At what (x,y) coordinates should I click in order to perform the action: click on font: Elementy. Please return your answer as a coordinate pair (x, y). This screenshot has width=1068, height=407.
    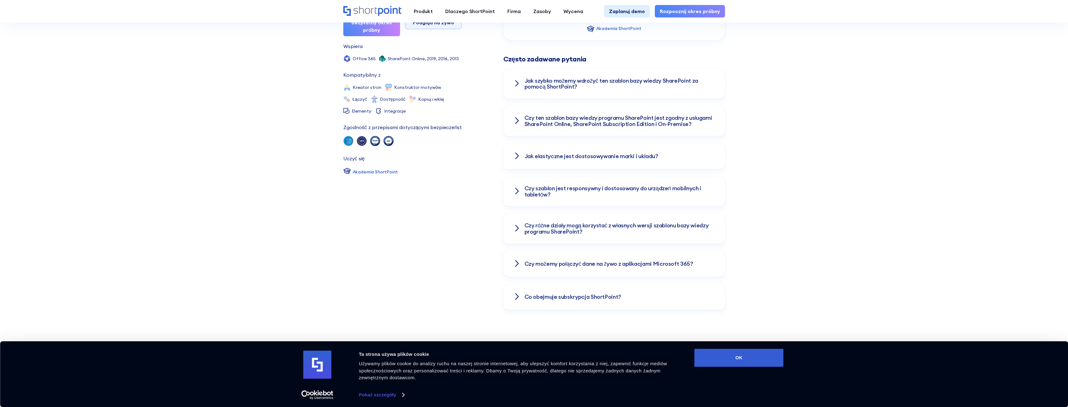
    Looking at the image, I should click on (362, 111).